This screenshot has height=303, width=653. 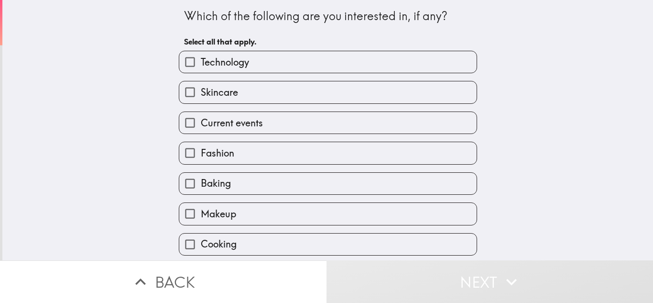 What do you see at coordinates (232, 123) in the screenshot?
I see `span: Current events` at bounding box center [232, 123].